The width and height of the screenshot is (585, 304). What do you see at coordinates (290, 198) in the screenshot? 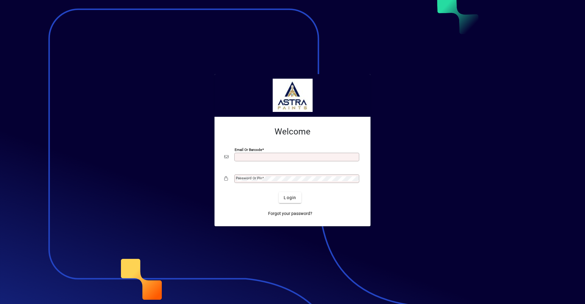
I see `span: Login` at bounding box center [290, 198].